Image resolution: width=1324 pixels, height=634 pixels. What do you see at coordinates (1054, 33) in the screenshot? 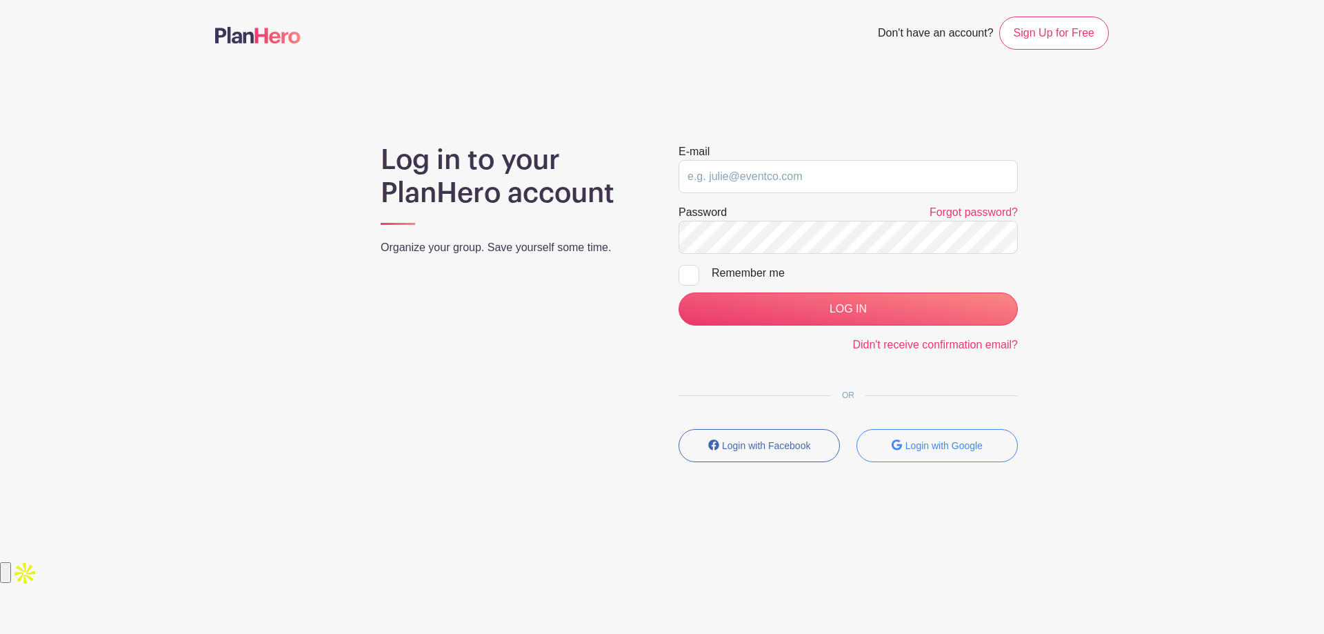
I see `a: Sign Up for Free` at bounding box center [1054, 33].